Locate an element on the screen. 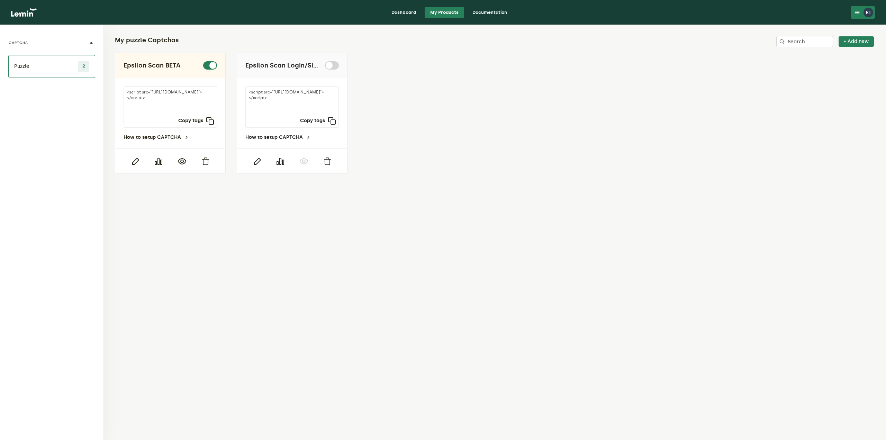 This screenshot has width=886, height=440. button: RT is located at coordinates (863, 12).